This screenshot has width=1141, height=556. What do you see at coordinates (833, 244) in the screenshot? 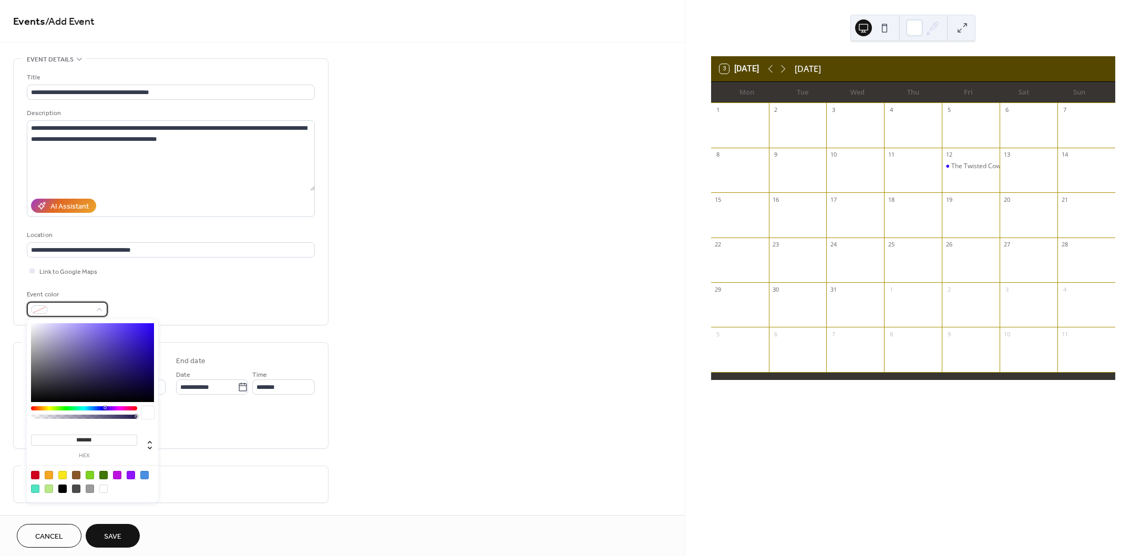
I see `div: 24` at bounding box center [833, 244].